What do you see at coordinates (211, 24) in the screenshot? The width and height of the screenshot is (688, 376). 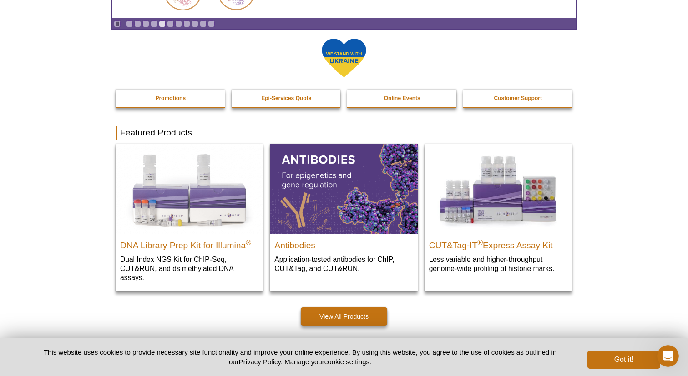 I see `a: Go to slide 11` at bounding box center [211, 24].